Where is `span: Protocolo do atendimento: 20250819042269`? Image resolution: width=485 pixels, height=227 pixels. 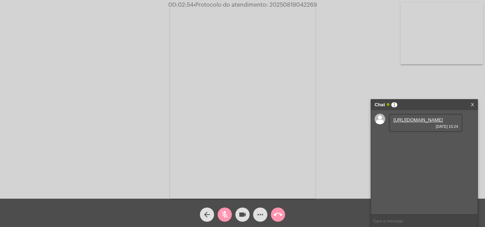
span: Protocolo do atendimento: 20250819042269 is located at coordinates (255, 5).